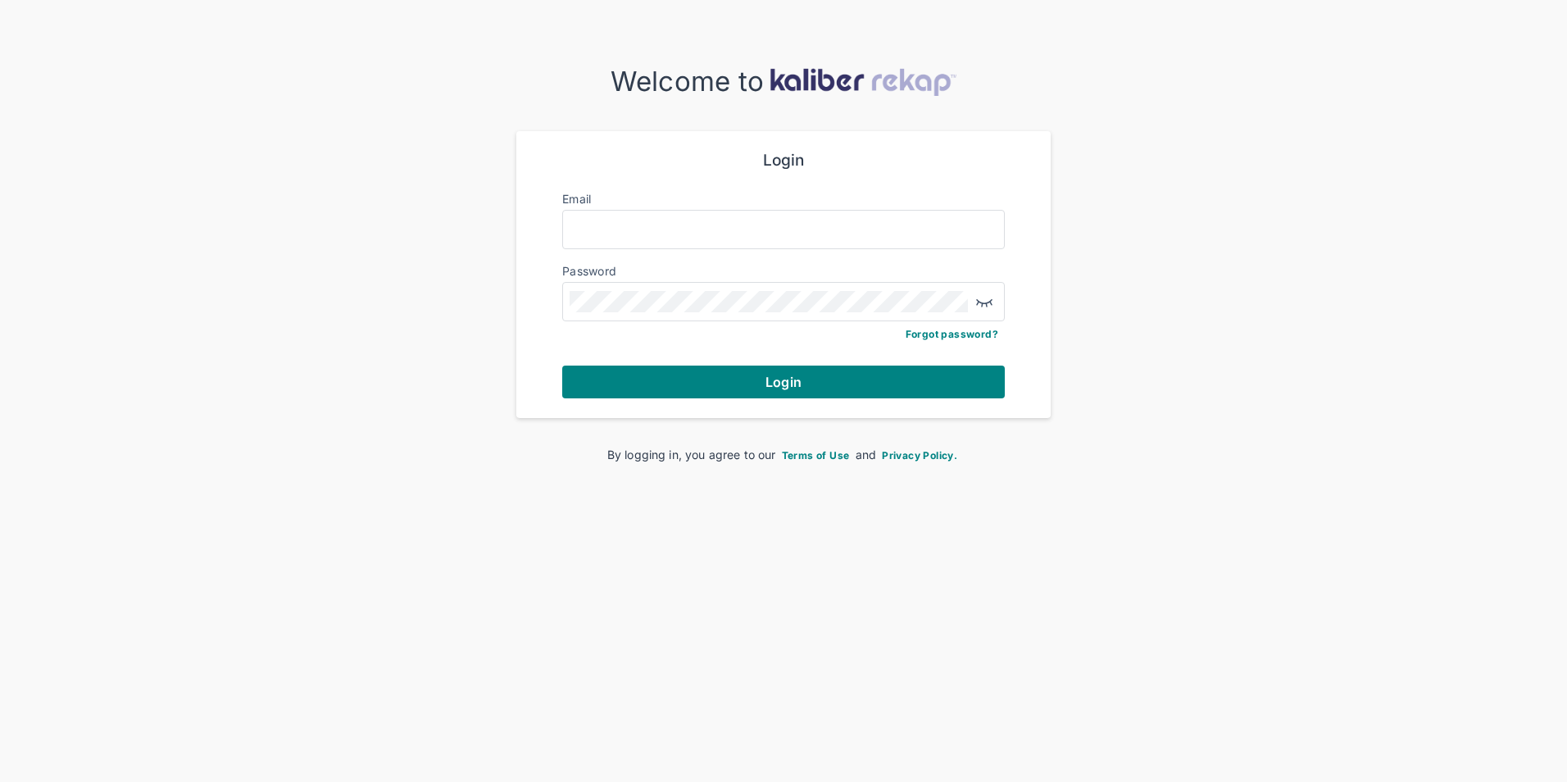 The image size is (1567, 782). What do you see at coordinates (984, 302) in the screenshot?
I see `img: eye-closed.fa43b6e4.svg` at bounding box center [984, 302].